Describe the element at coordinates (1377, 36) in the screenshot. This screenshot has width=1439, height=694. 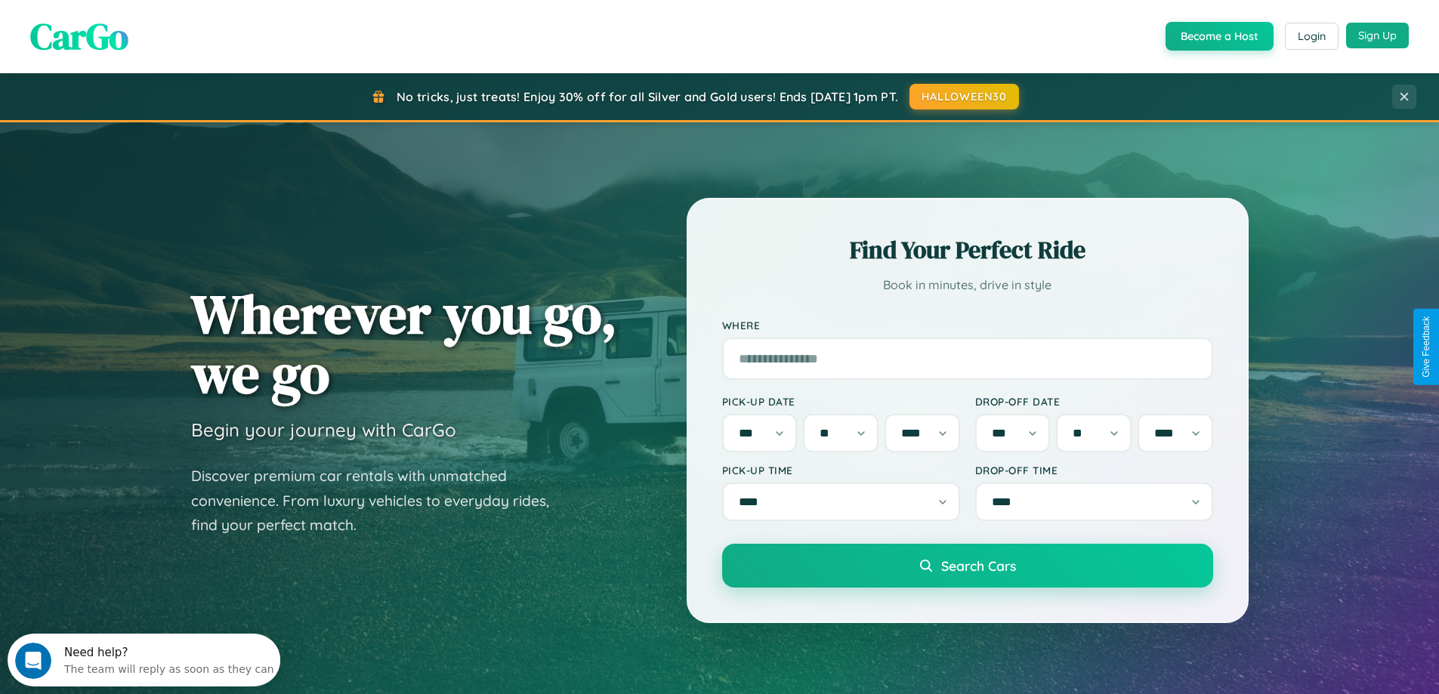
I see `button: Sign Up` at that location.